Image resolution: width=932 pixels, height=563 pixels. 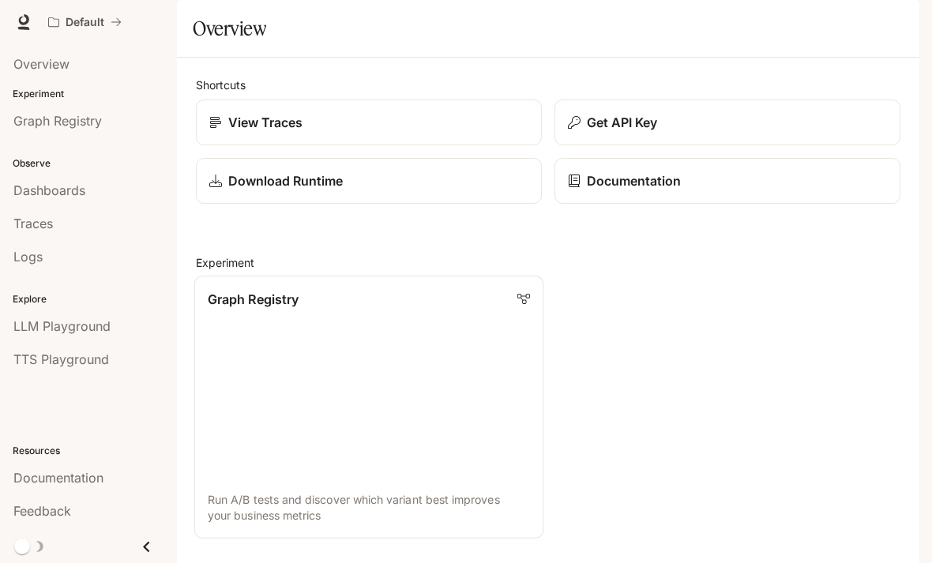 I want to click on h2: Experiment, so click(x=548, y=262).